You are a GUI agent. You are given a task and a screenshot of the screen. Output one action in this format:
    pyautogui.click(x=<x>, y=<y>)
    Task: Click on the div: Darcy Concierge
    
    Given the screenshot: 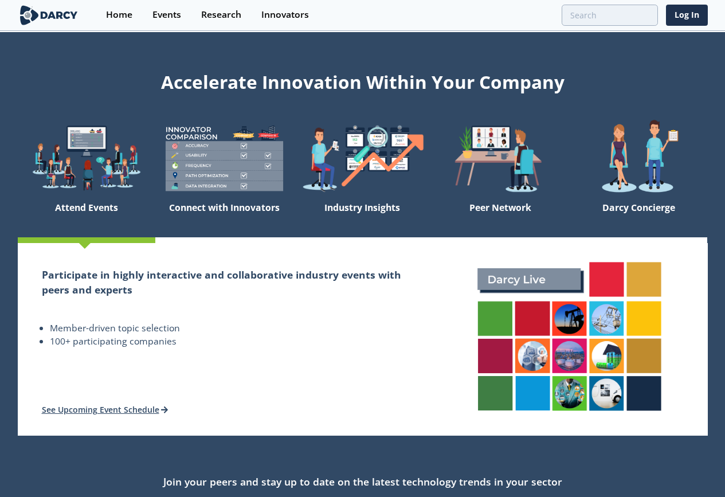 What is the action you would take?
    pyautogui.click(x=639, y=217)
    